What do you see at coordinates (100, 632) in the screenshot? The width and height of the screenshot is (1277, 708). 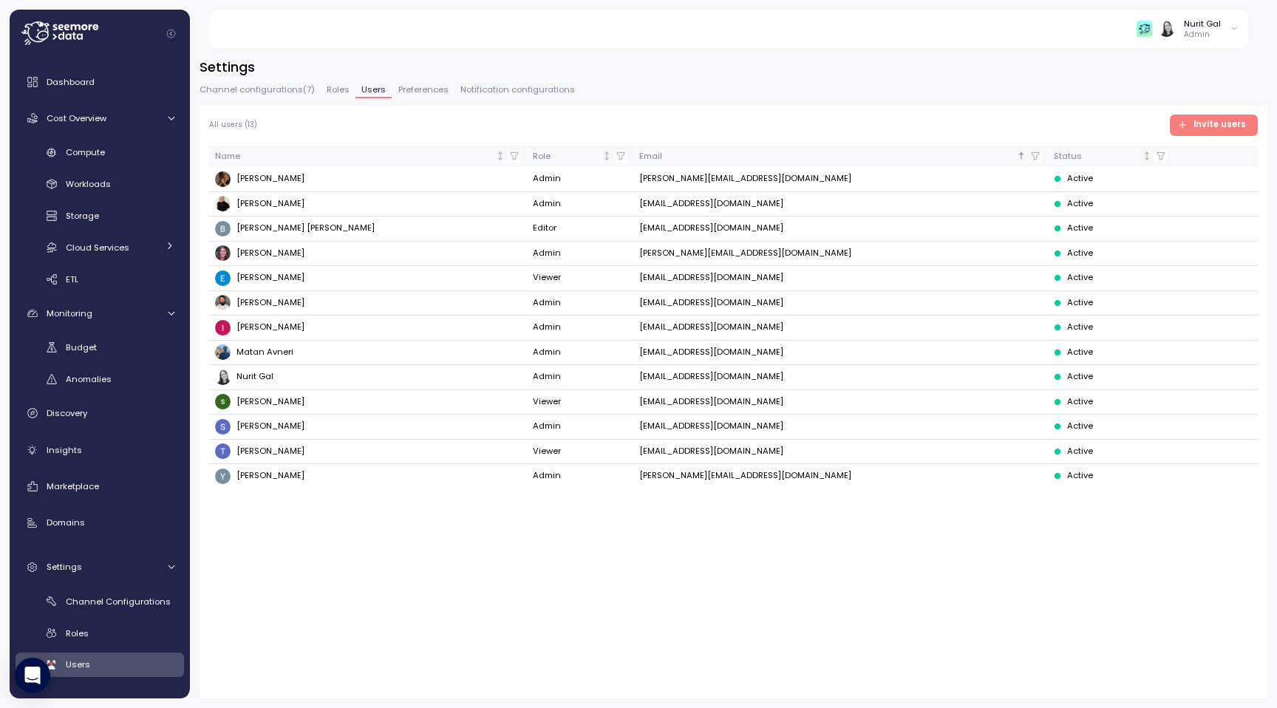 I see `a: Roles` at bounding box center [100, 632].